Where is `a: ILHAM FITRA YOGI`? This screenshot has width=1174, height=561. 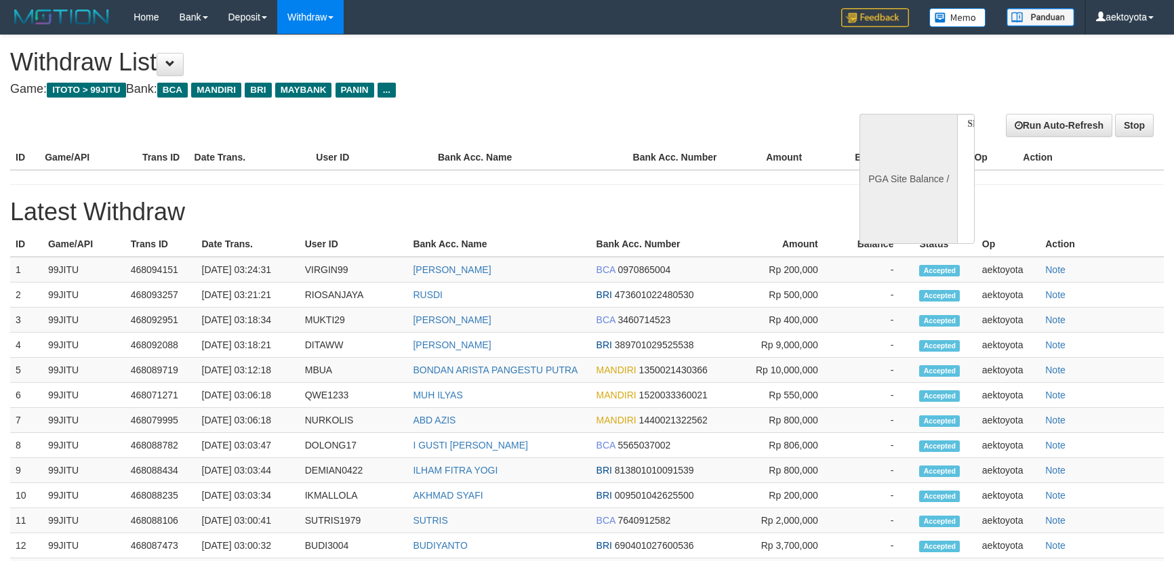
a: ILHAM FITRA YOGI is located at coordinates (455, 470).